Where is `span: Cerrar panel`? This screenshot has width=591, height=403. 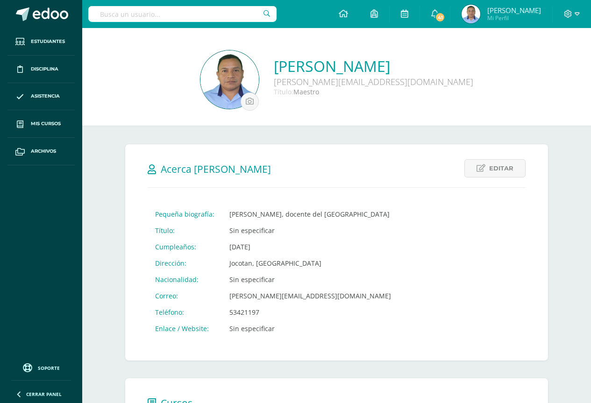 span: Cerrar panel is located at coordinates (44, 395).